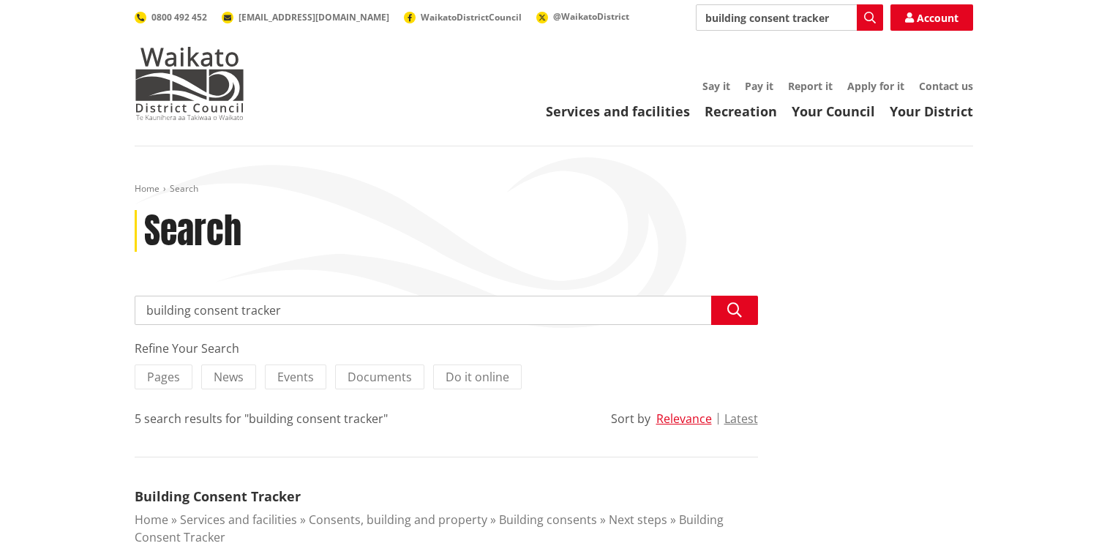 Image resolution: width=1107 pixels, height=546 pixels. What do you see at coordinates (380, 377) in the screenshot?
I see `span: Documents` at bounding box center [380, 377].